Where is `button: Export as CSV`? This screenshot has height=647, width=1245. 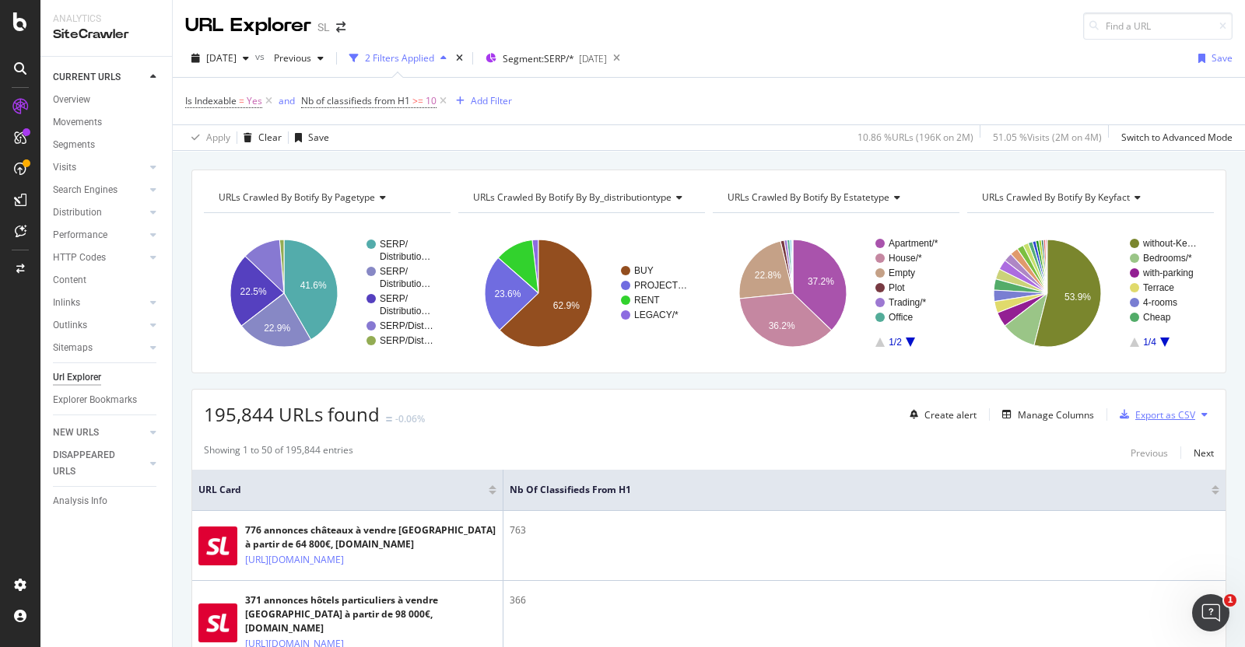
button: Export as CSV is located at coordinates (1154, 415).